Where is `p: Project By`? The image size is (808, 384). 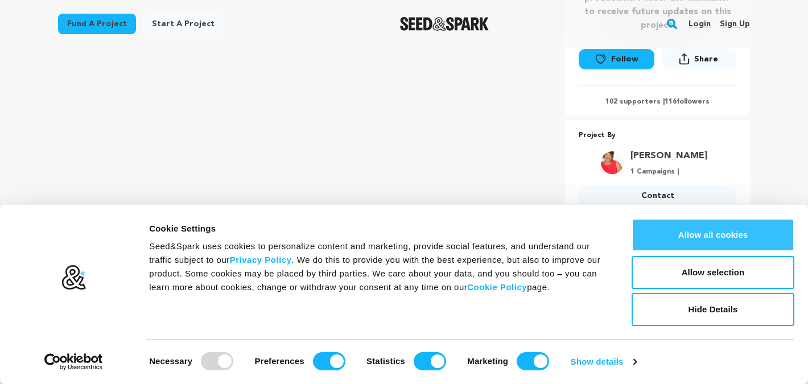 p: Project By is located at coordinates (657, 135).